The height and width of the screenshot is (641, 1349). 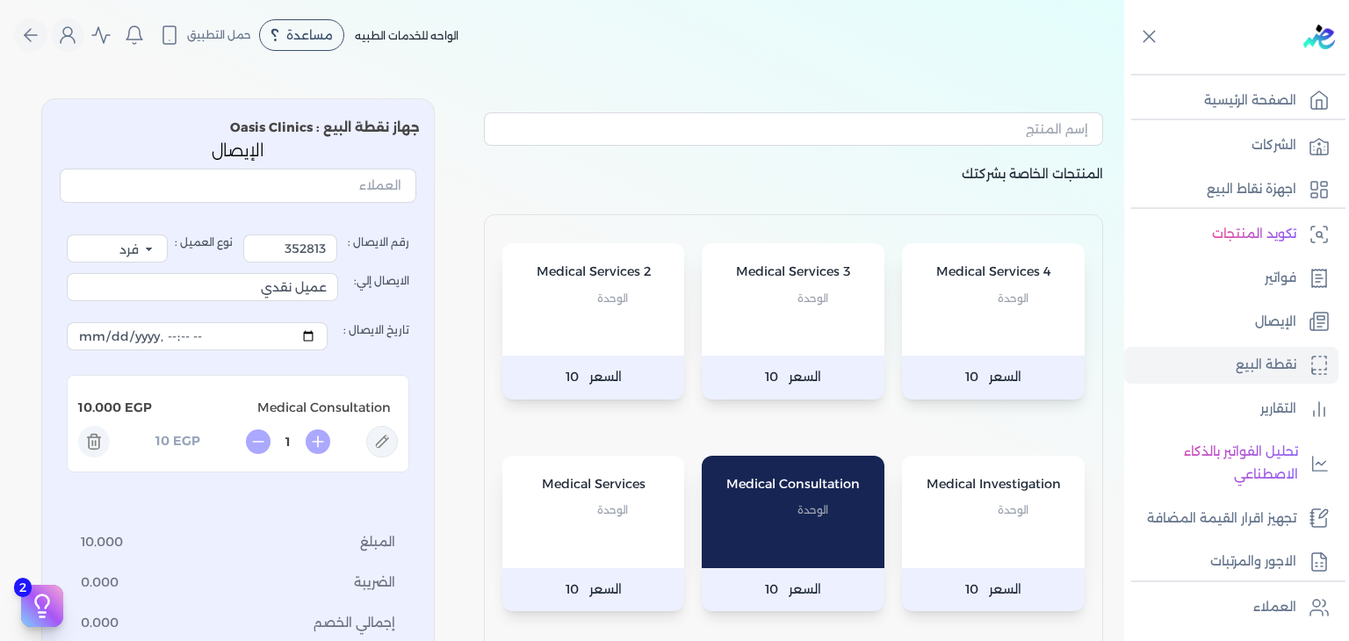 What do you see at coordinates (23, 587) in the screenshot?
I see `span: 2` at bounding box center [23, 587].